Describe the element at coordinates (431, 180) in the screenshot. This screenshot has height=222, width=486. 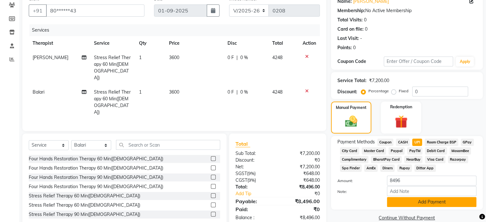
I see `input: Amount` at that location.